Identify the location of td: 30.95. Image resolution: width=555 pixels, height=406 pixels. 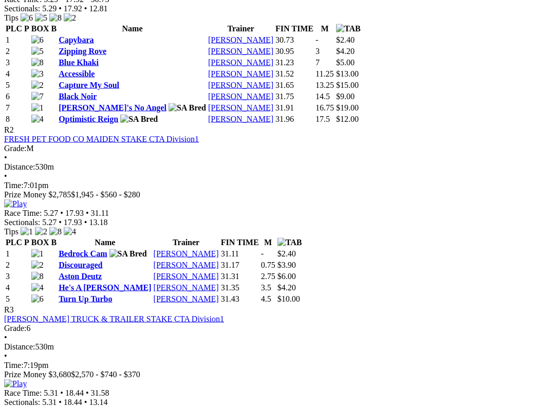
(295, 51).